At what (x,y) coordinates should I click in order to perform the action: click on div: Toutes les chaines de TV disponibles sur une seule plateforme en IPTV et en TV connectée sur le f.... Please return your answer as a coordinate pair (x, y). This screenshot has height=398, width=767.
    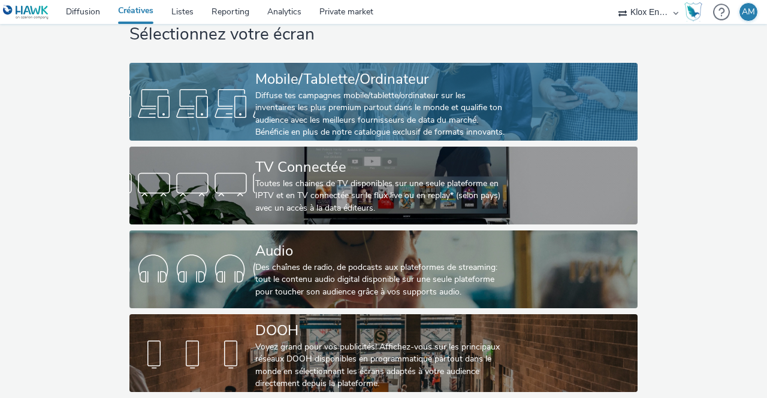
    Looking at the image, I should click on (381, 196).